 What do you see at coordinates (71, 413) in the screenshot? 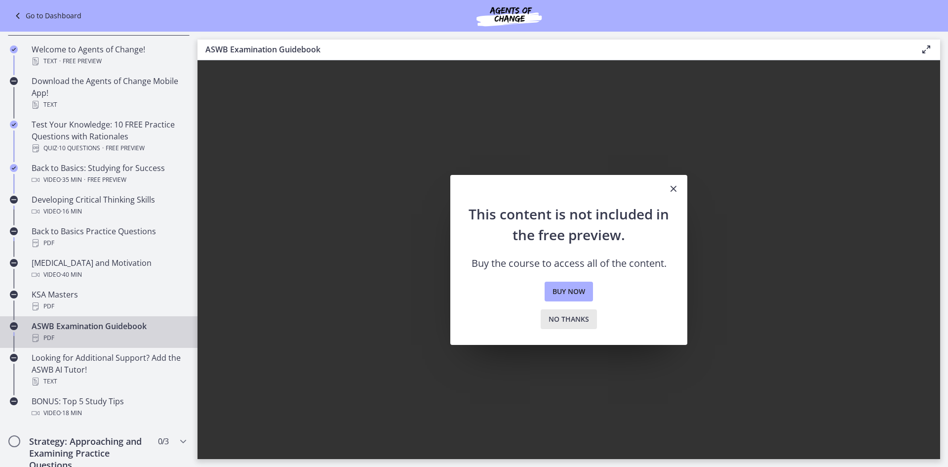
I see `span: · 18 min` at bounding box center [71, 413].